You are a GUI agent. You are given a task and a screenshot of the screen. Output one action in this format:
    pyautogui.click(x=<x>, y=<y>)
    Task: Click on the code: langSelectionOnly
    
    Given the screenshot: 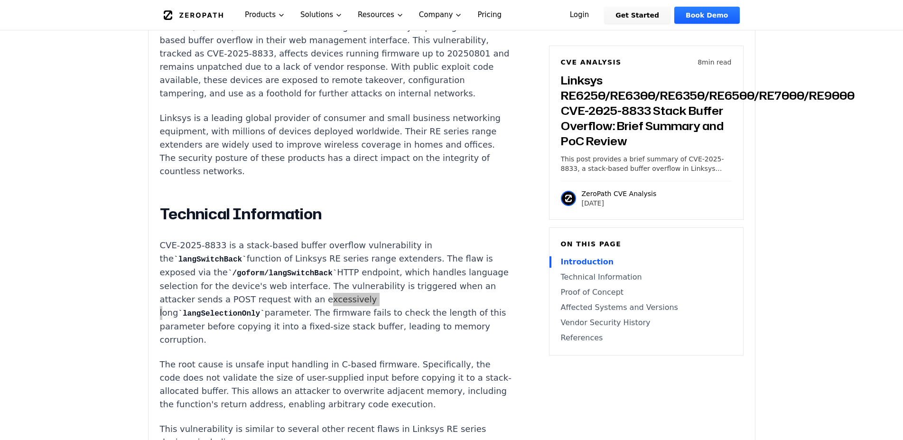 What is the action you would take?
    pyautogui.click(x=221, y=314)
    